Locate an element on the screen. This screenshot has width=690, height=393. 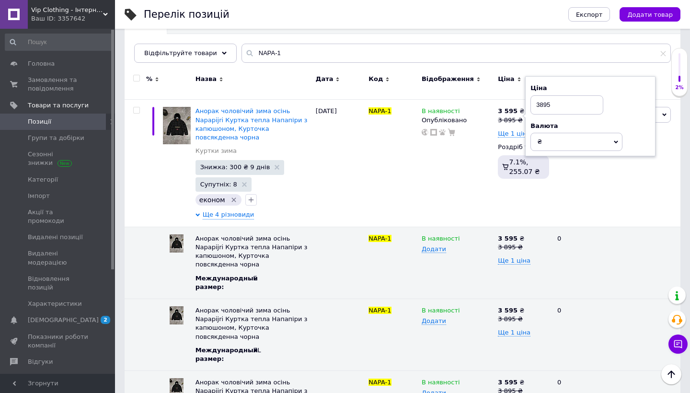
span: Vip Clothing - Інтернет магазин брендового одягу is located at coordinates (67, 10).